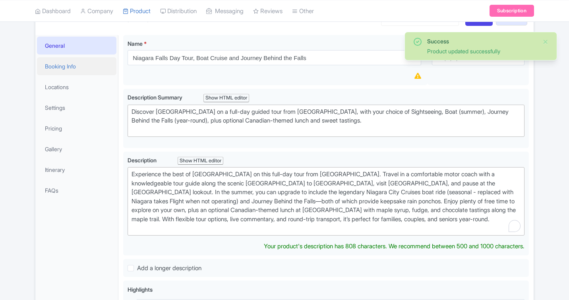  Describe the element at coordinates (481, 51) in the screenshot. I see `div: Product updated successfully` at that location.